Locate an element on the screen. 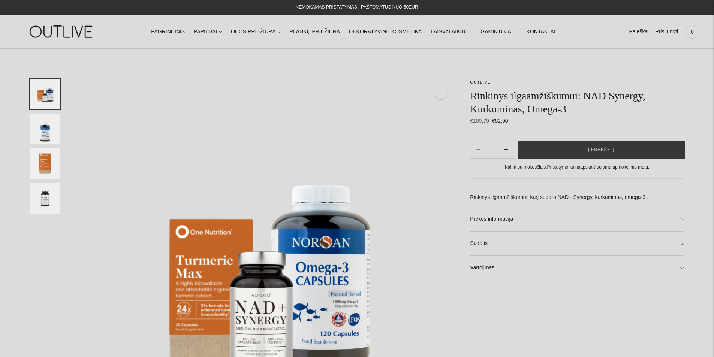  a: GAMINTOJAI is located at coordinates (499, 32).